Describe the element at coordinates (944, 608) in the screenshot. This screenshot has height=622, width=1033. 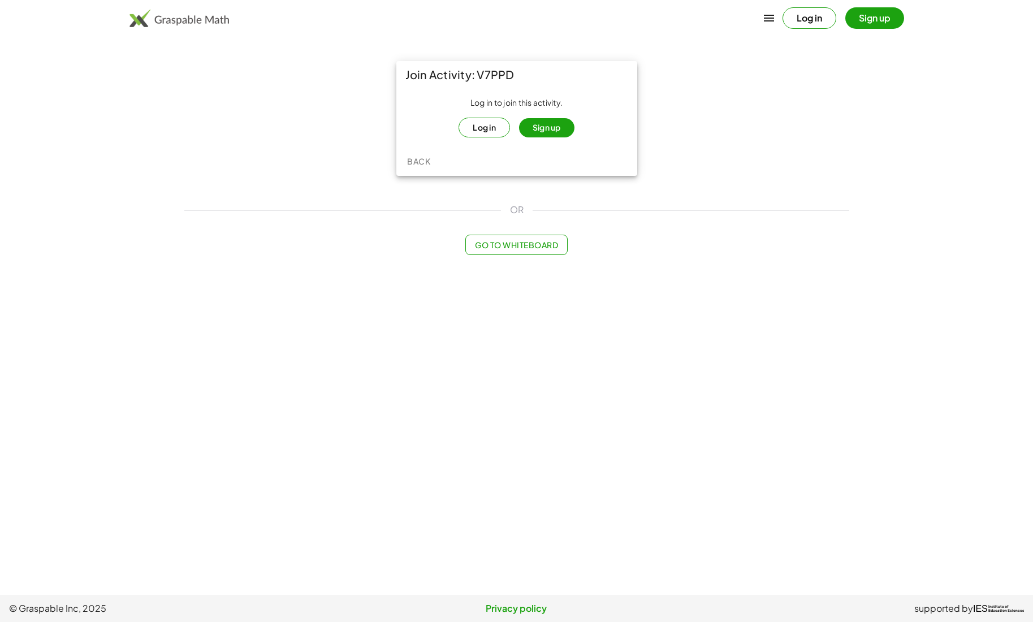
I see `span: supported by` at that location.